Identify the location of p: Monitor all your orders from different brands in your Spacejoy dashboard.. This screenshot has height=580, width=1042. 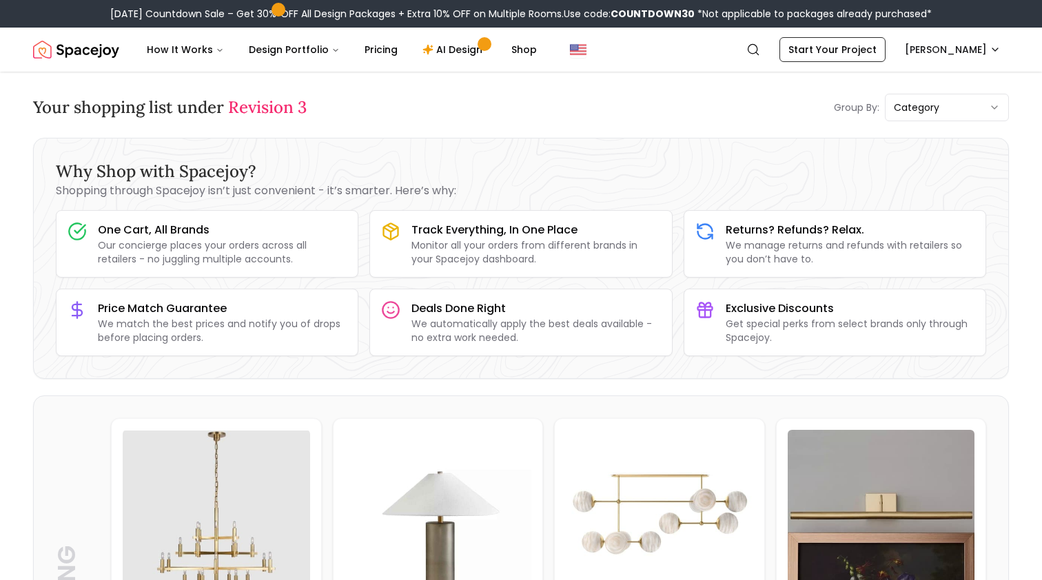
(536, 252).